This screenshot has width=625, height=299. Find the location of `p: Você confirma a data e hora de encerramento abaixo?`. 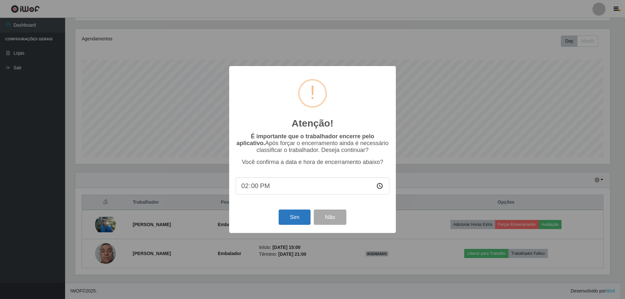

p: Você confirma a data e hora de encerramento abaixo? is located at coordinates (312, 162).